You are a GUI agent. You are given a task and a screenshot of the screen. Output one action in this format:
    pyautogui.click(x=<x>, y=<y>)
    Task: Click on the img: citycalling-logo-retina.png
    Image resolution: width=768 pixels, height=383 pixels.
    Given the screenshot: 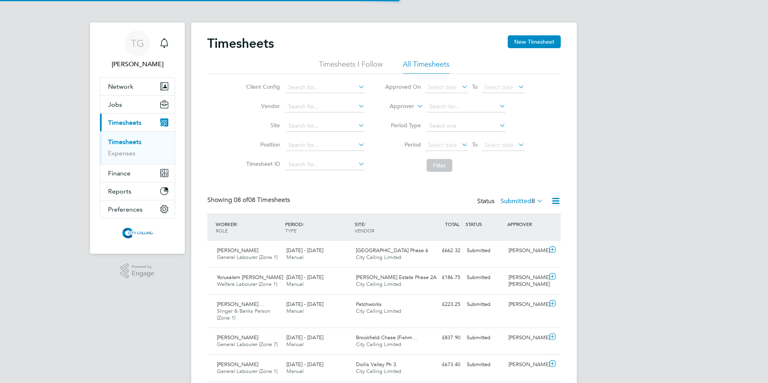 What is the action you would take?
    pyautogui.click(x=137, y=233)
    